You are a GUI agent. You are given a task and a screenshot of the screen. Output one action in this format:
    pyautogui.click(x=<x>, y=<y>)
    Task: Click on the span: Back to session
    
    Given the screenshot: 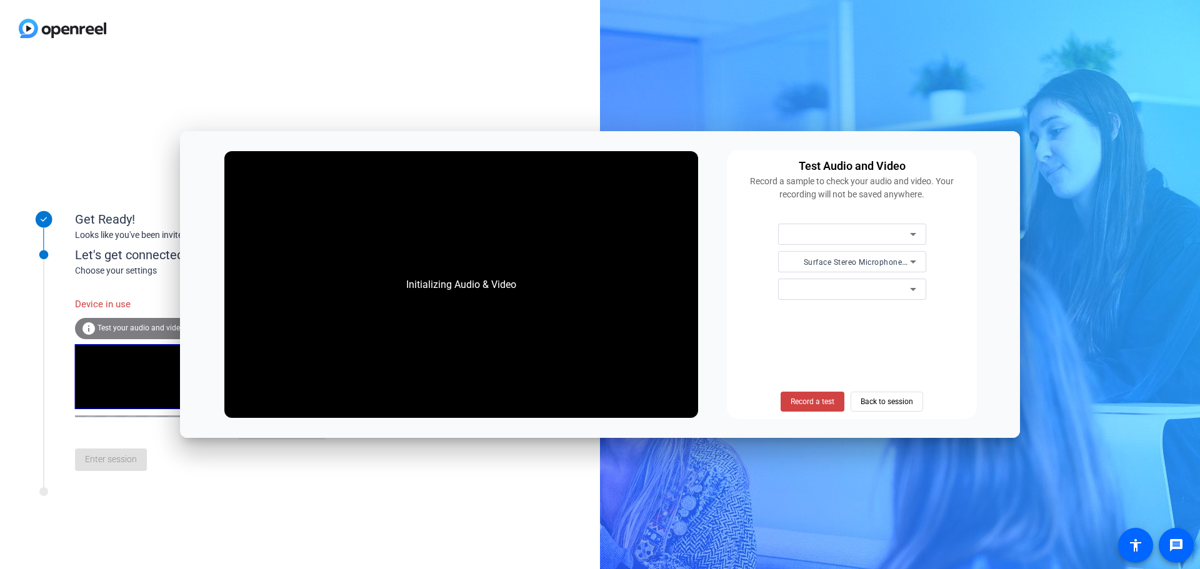 What is the action you would take?
    pyautogui.click(x=887, y=402)
    